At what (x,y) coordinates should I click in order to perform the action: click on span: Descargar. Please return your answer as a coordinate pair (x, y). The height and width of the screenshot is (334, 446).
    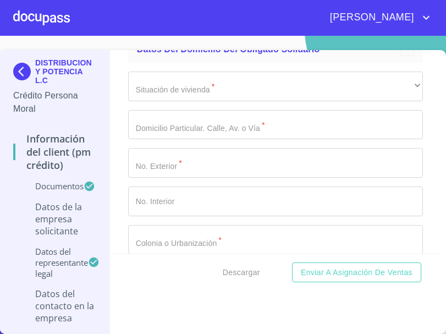
    Looking at the image, I should click on (242, 272).